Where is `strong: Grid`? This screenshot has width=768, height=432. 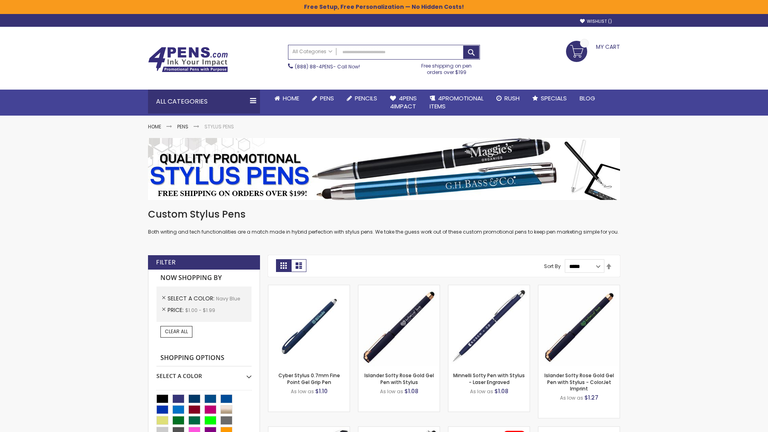
strong: Grid is located at coordinates (284, 266).